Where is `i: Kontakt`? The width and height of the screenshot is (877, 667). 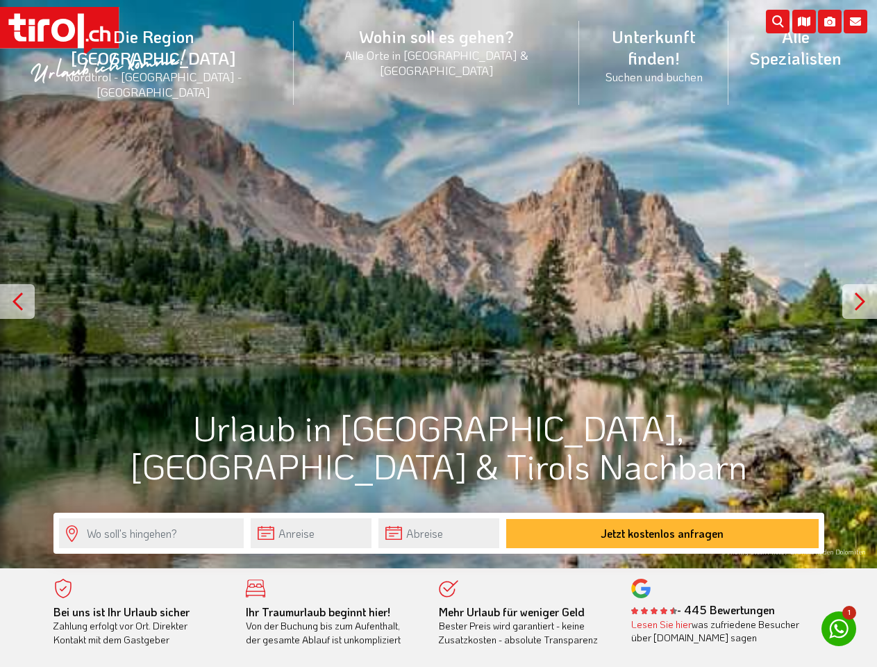
i: Kontakt is located at coordinates (856, 22).